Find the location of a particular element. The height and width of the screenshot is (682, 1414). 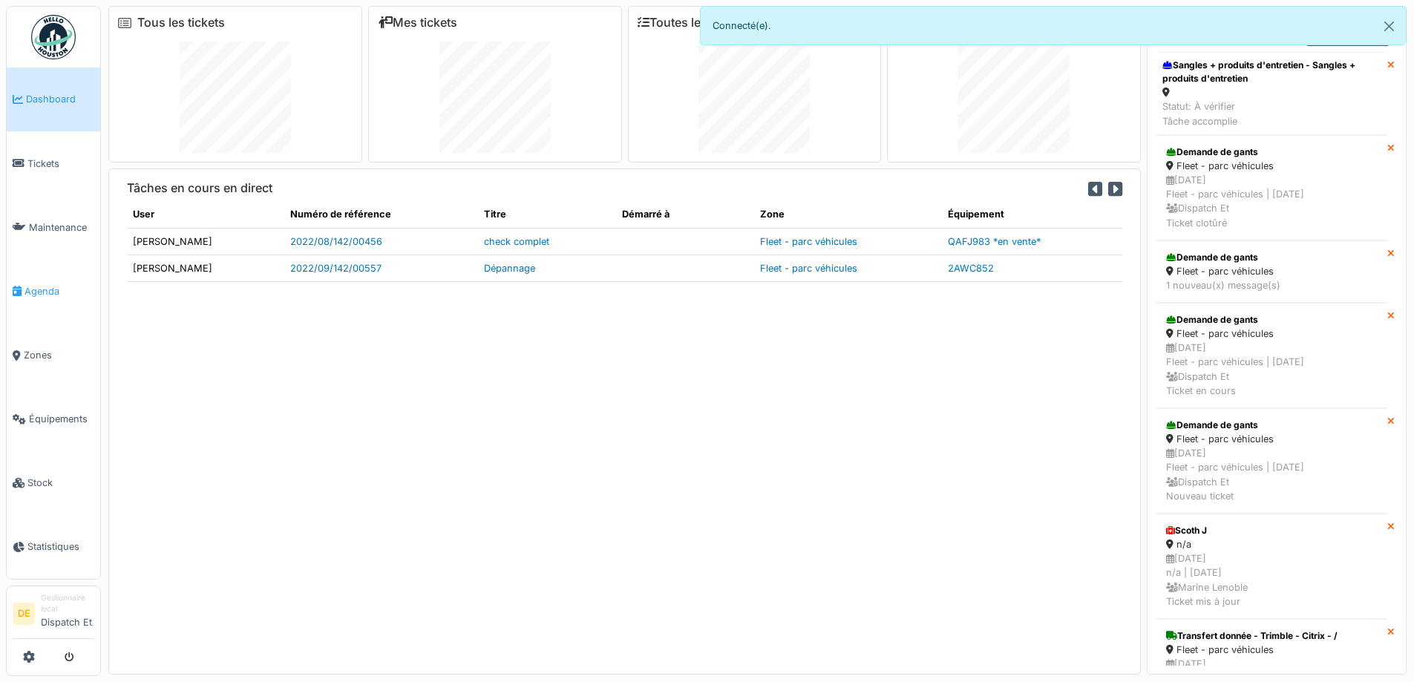

a: 2022/09/142/00557 is located at coordinates (336, 268).